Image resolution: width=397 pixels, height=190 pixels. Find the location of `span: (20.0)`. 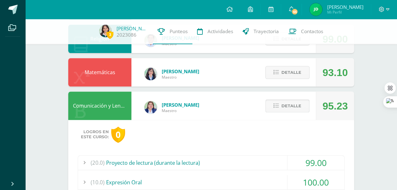

span: (20.0) is located at coordinates (98, 163).